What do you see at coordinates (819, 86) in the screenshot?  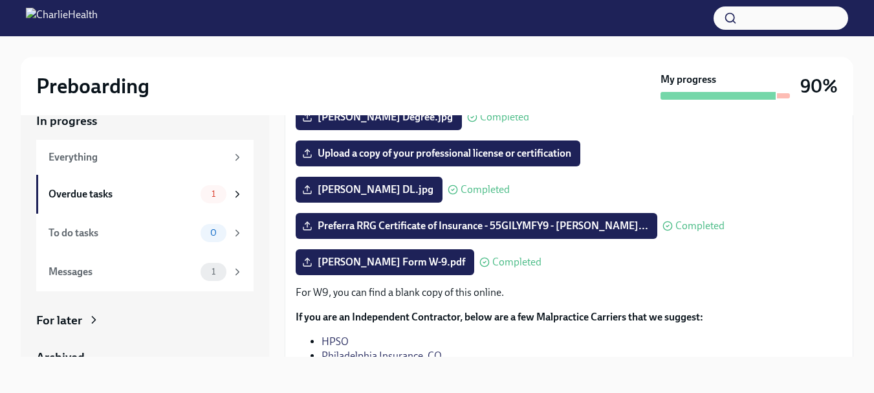 I see `h3: 90%` at bounding box center [819, 86].